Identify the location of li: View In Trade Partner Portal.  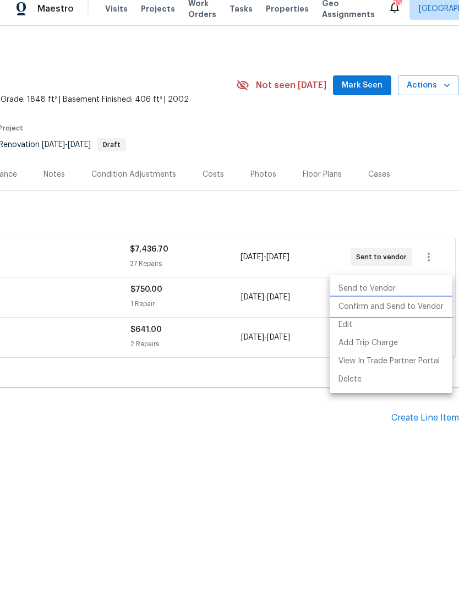
(391, 370).